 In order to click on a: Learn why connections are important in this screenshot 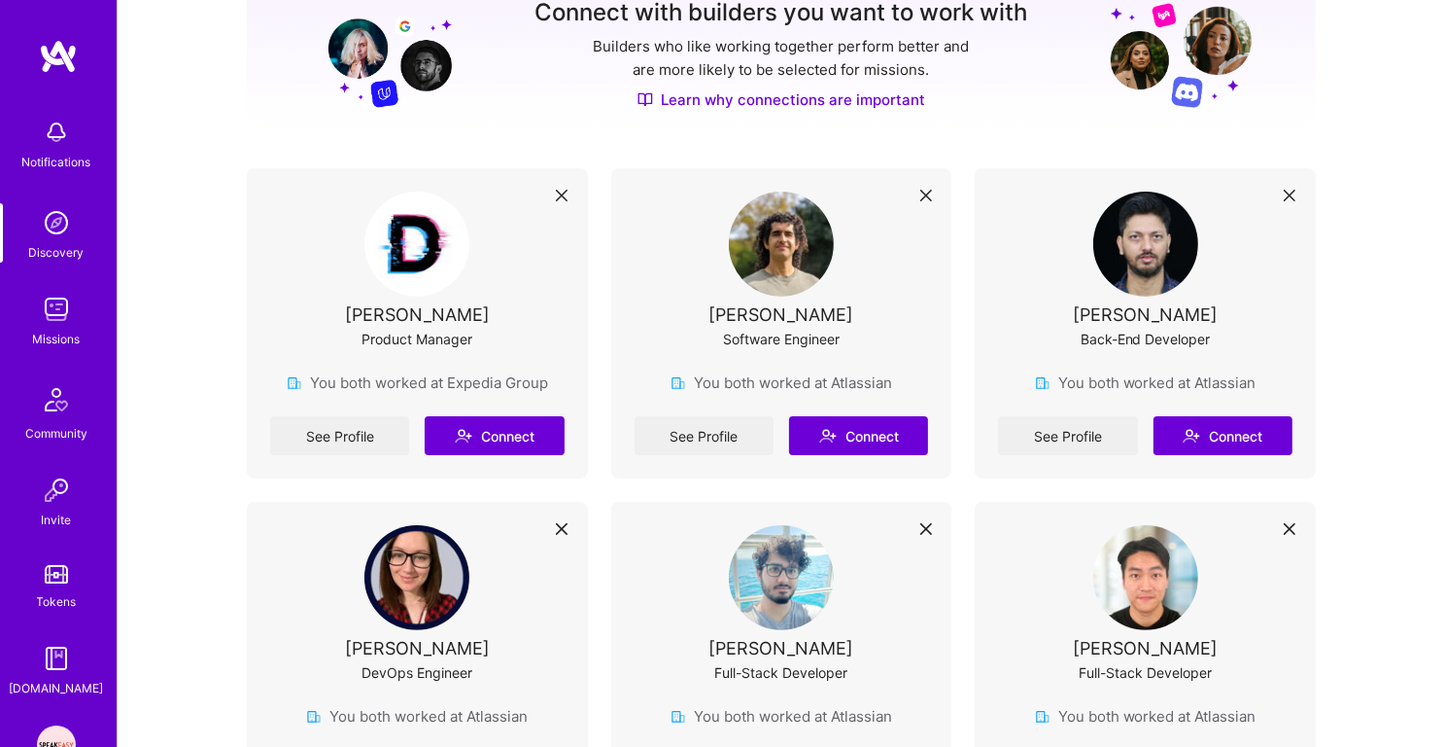, I will do `click(782, 99)`.